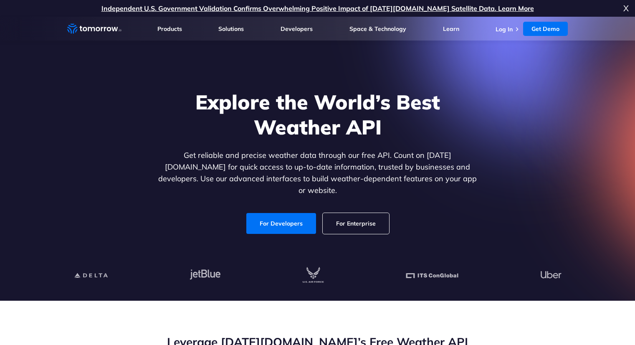 The image size is (635, 345). What do you see at coordinates (94, 29) in the screenshot?
I see `a: Home link` at bounding box center [94, 29].